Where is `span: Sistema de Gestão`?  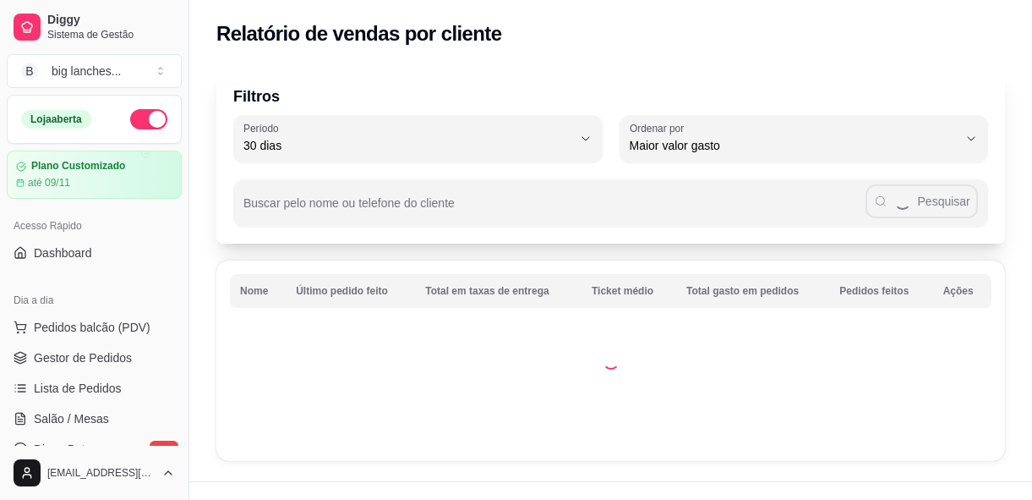
span: Sistema de Gestão is located at coordinates (111, 35).